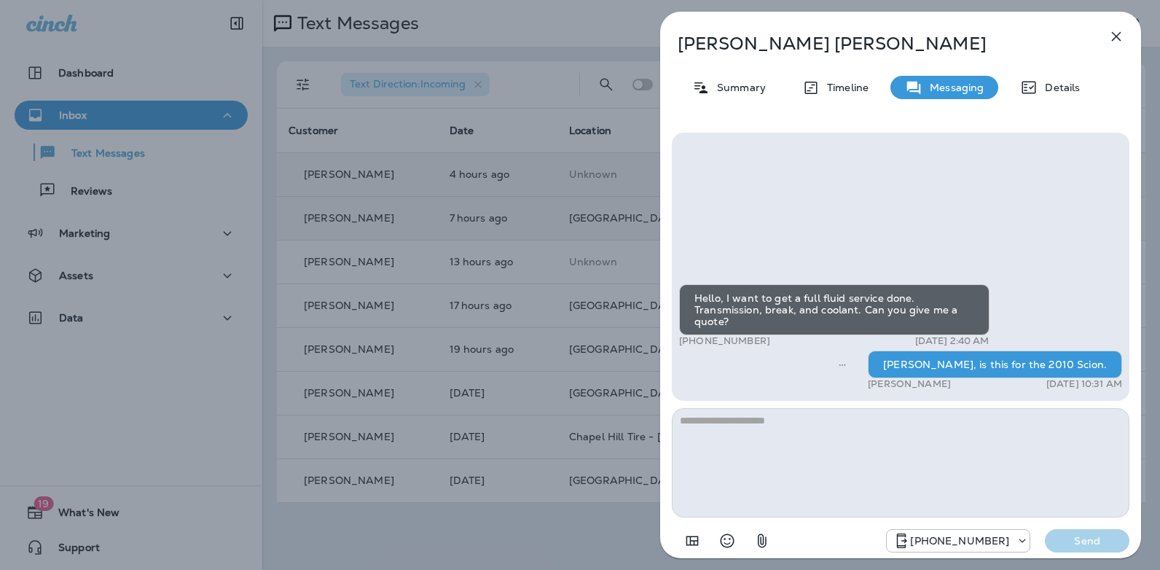  What do you see at coordinates (727, 541) in the screenshot?
I see `button: Select an emoji` at bounding box center [727, 541].